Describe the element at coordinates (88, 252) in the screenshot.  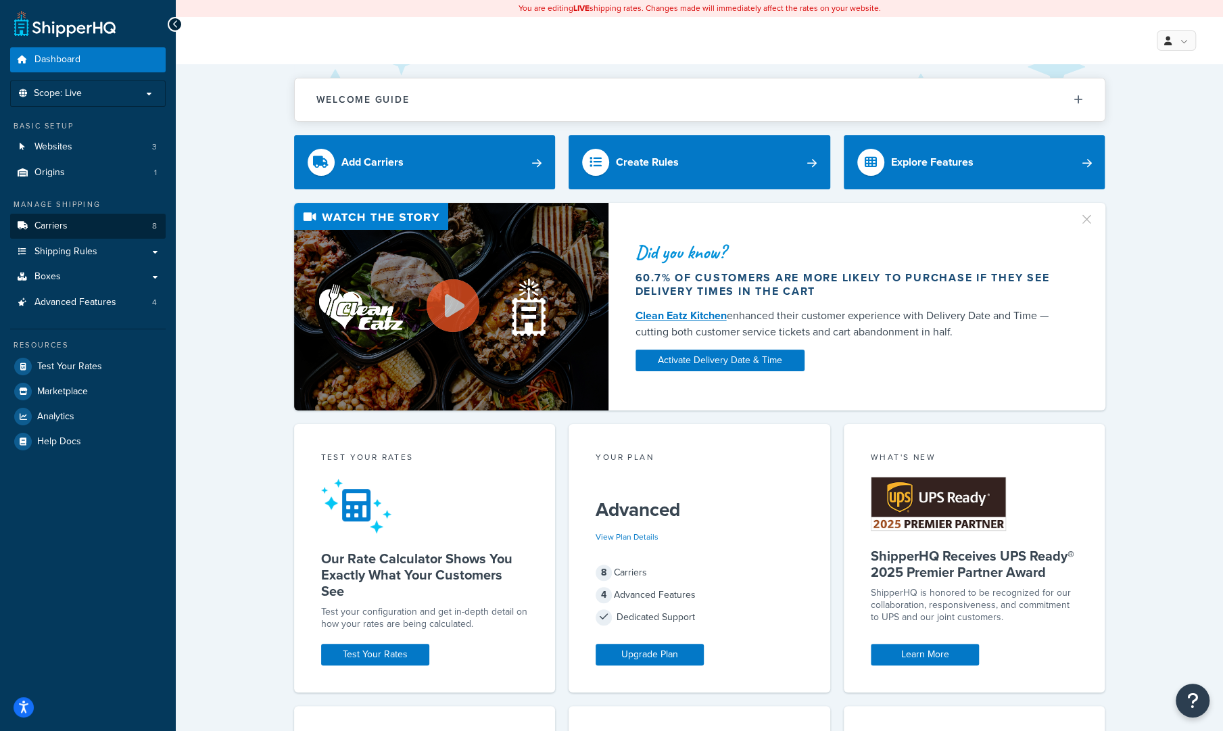
I see `li: Shipping Rules` at that location.